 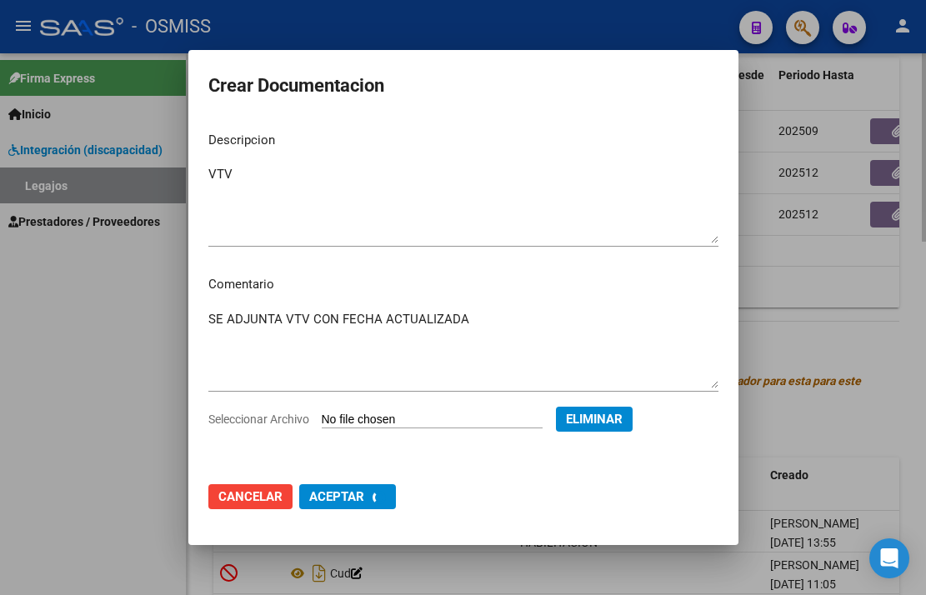 I want to click on button: Eliminar, so click(x=594, y=419).